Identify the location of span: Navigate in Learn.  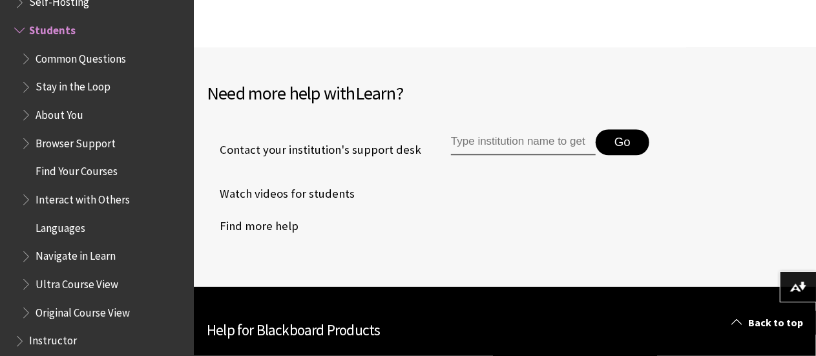
(76, 254).